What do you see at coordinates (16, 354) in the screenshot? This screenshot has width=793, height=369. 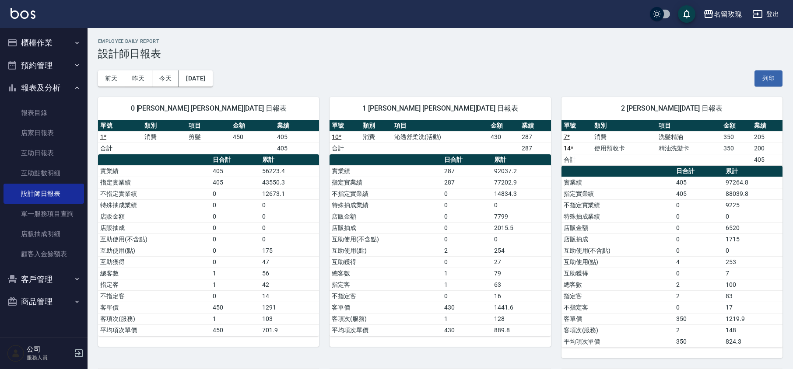 I see `img: Person` at bounding box center [16, 354].